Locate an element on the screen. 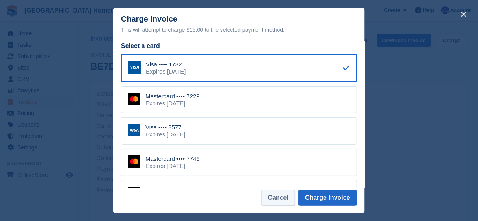 This screenshot has width=478, height=221. button: close is located at coordinates (464, 14).